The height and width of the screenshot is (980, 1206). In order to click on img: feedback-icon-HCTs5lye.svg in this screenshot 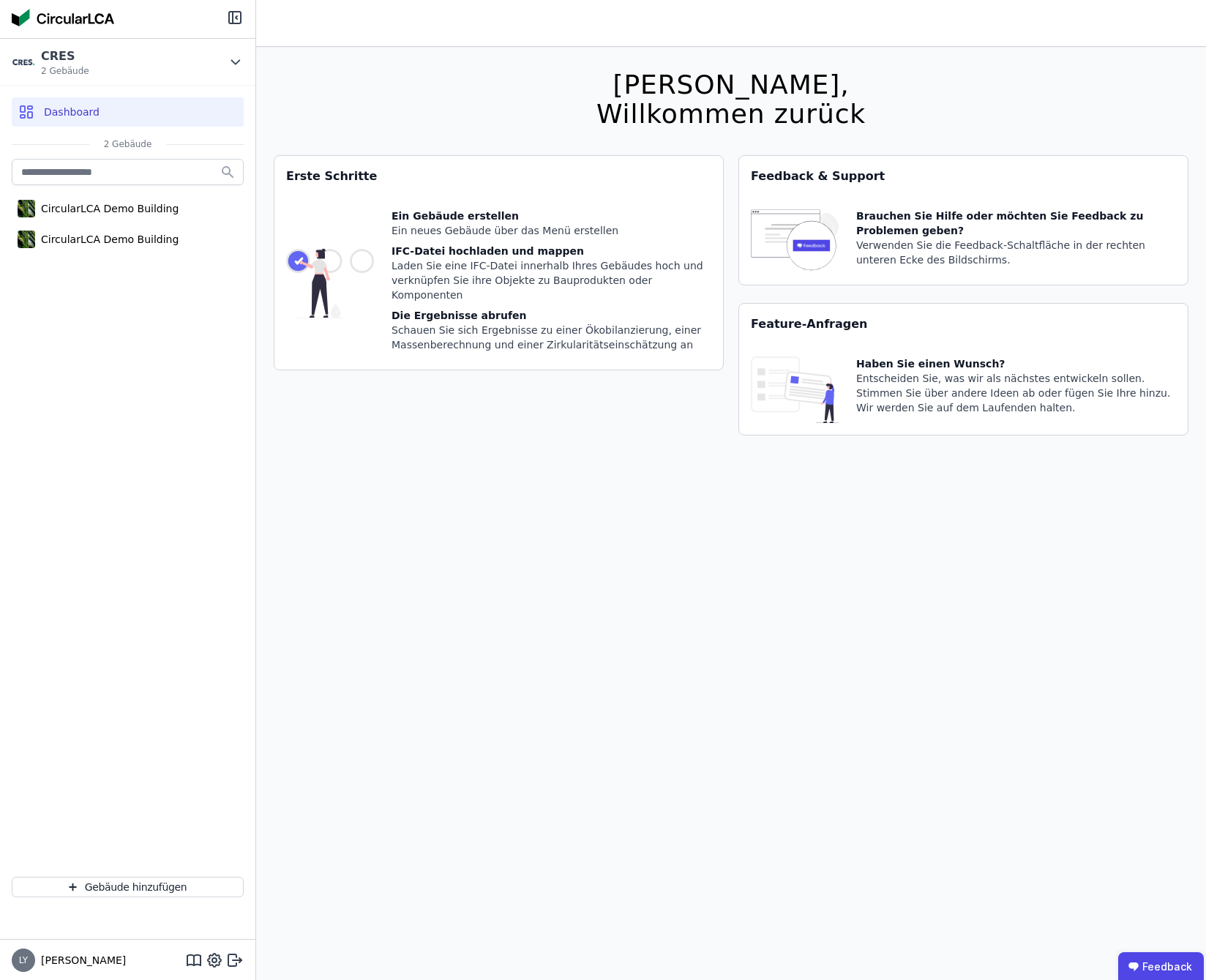, I will do `click(795, 241)`.